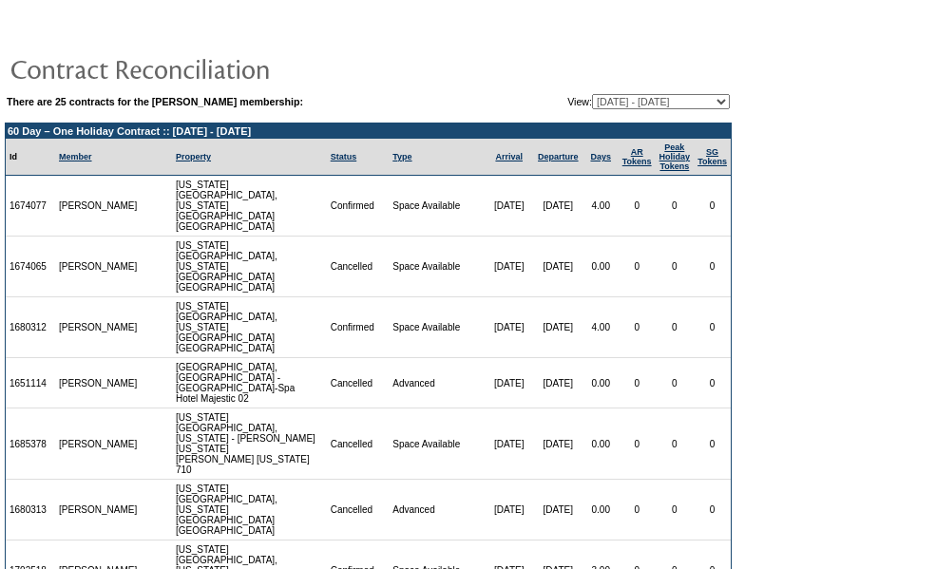 The height and width of the screenshot is (569, 936). I want to click on a: Type, so click(402, 157).